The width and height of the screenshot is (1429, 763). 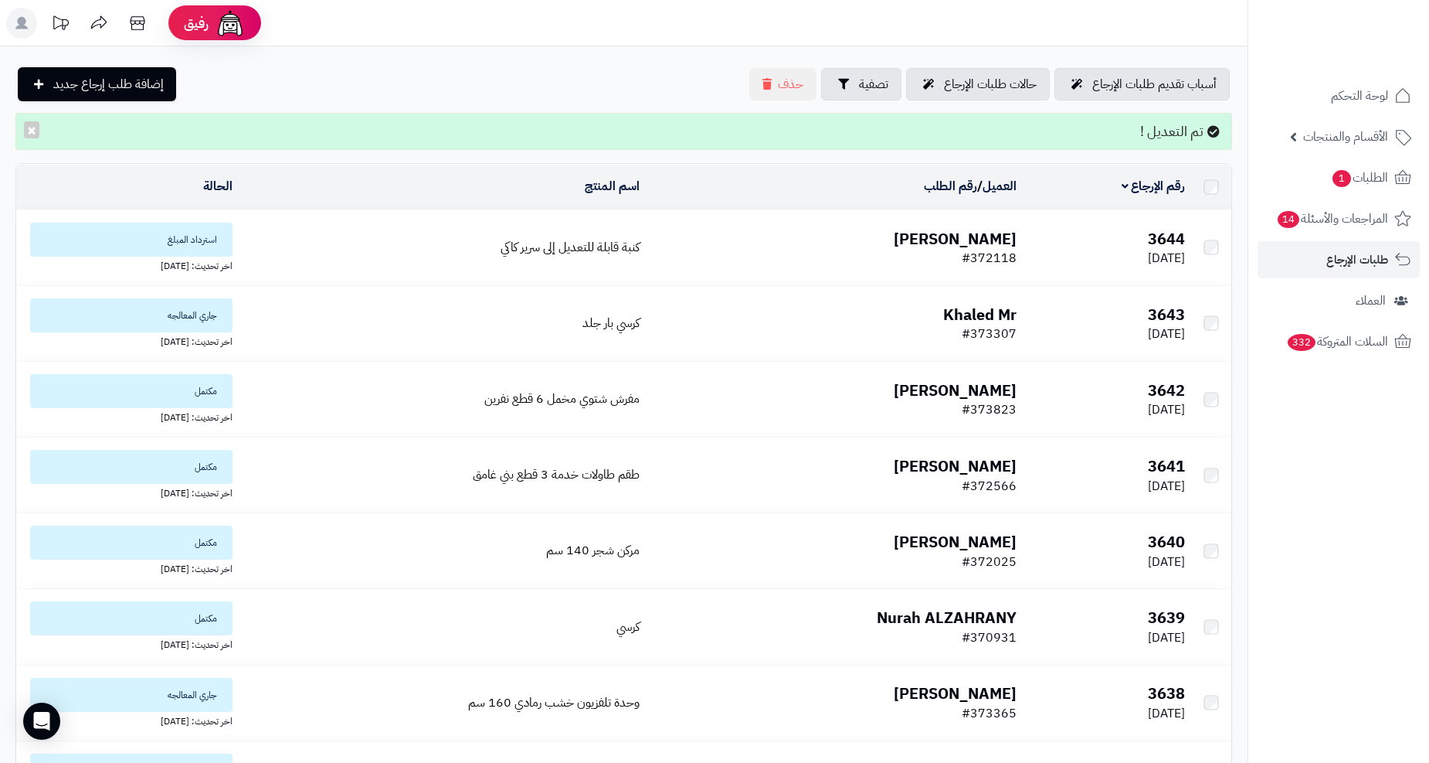 What do you see at coordinates (628, 627) in the screenshot?
I see `a: كرسي` at bounding box center [628, 627].